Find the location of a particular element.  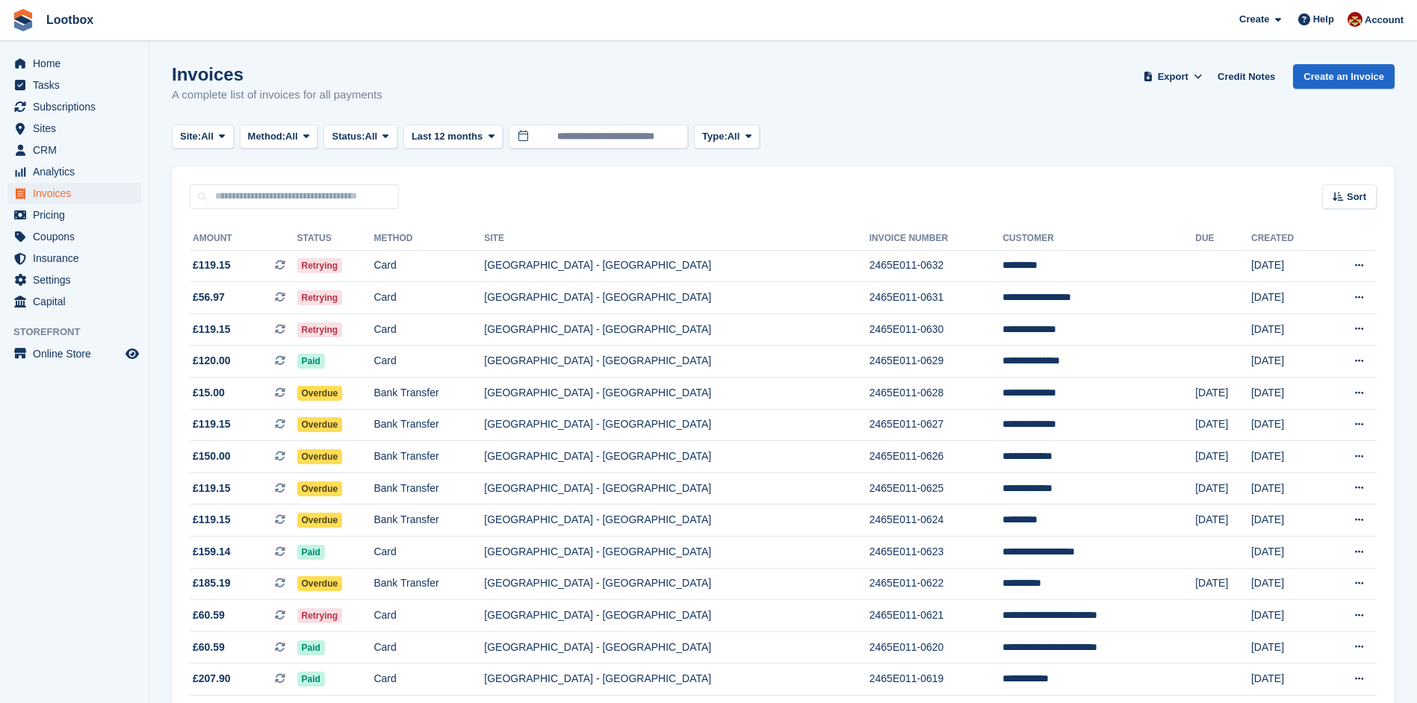

span: Settings is located at coordinates (78, 280).